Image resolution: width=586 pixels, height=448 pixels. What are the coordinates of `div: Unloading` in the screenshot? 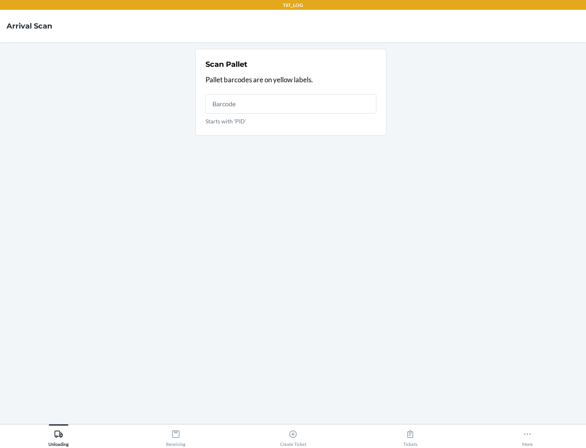 It's located at (59, 437).